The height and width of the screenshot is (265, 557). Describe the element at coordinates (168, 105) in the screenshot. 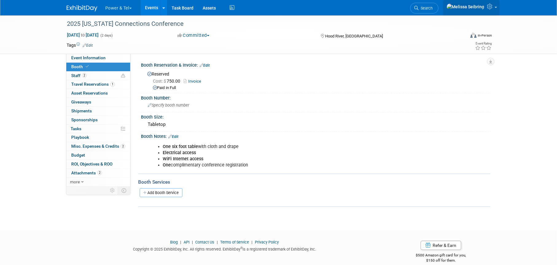

I see `span: Specify booth number` at that location.